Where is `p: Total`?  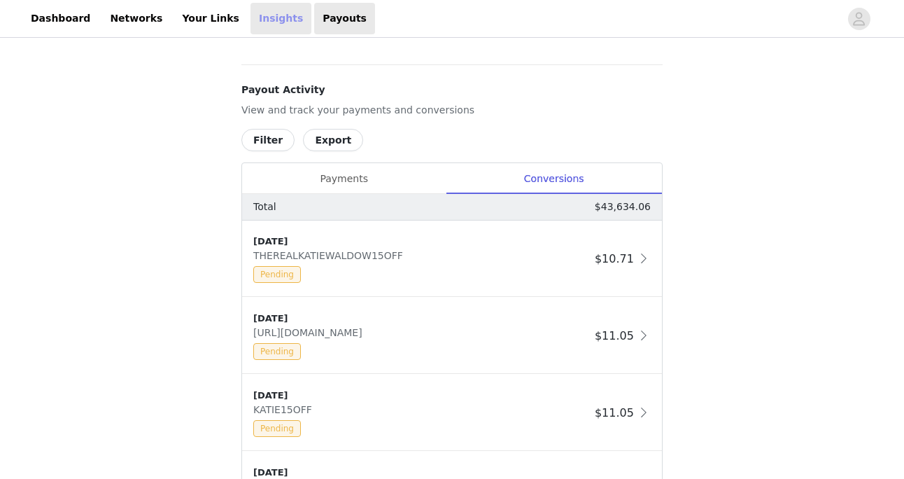
p: Total is located at coordinates (264, 206).